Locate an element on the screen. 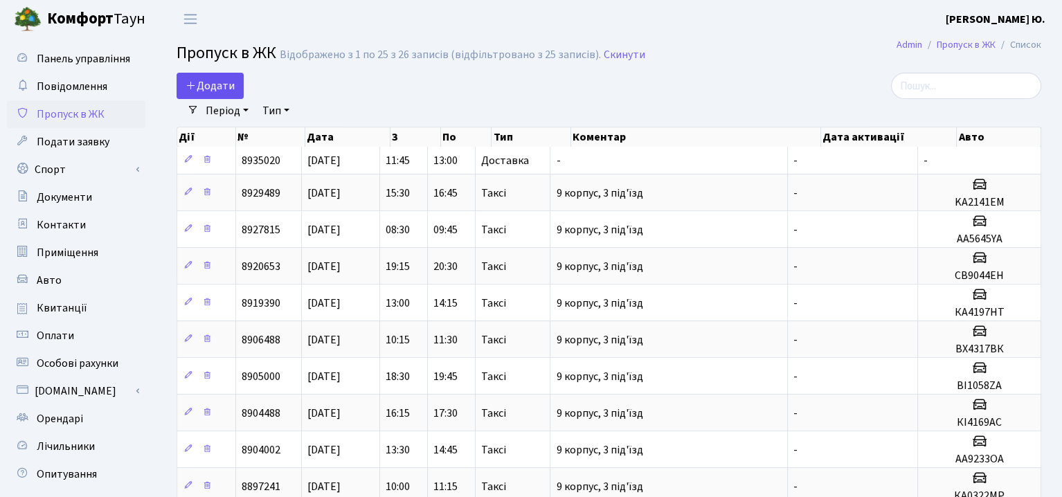 This screenshot has width=1062, height=497. span: Пропуск в ЖК is located at coordinates (226, 53).